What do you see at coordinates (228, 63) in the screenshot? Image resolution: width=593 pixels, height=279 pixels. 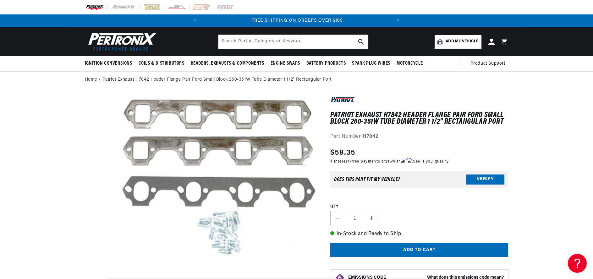 I see `span: Headers, Exhausts & Components` at bounding box center [228, 63].